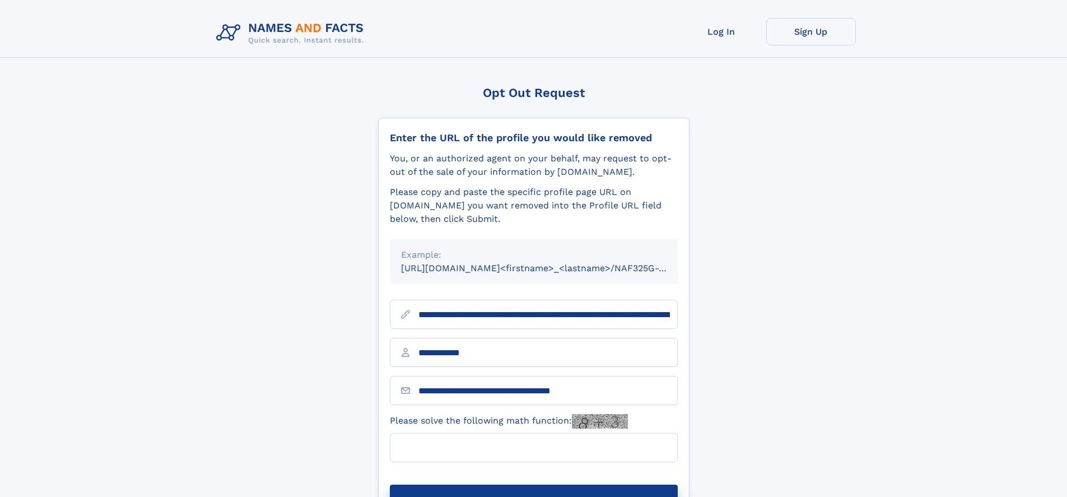 The width and height of the screenshot is (1067, 497). Describe the element at coordinates (534, 138) in the screenshot. I see `div: Enter the URL of the profile you would like removed` at that location.